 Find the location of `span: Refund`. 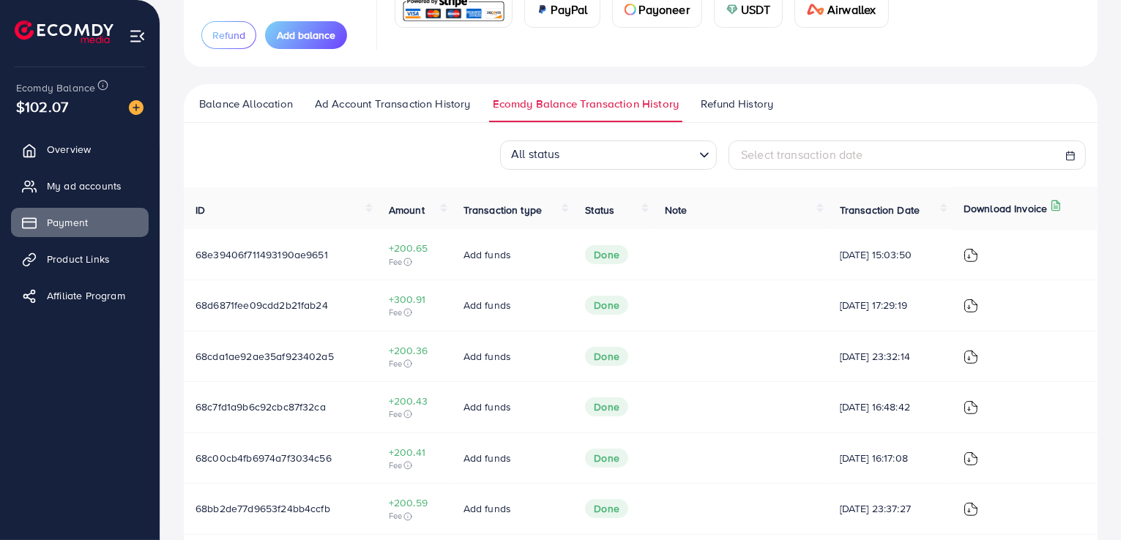

span: Refund is located at coordinates (228, 35).